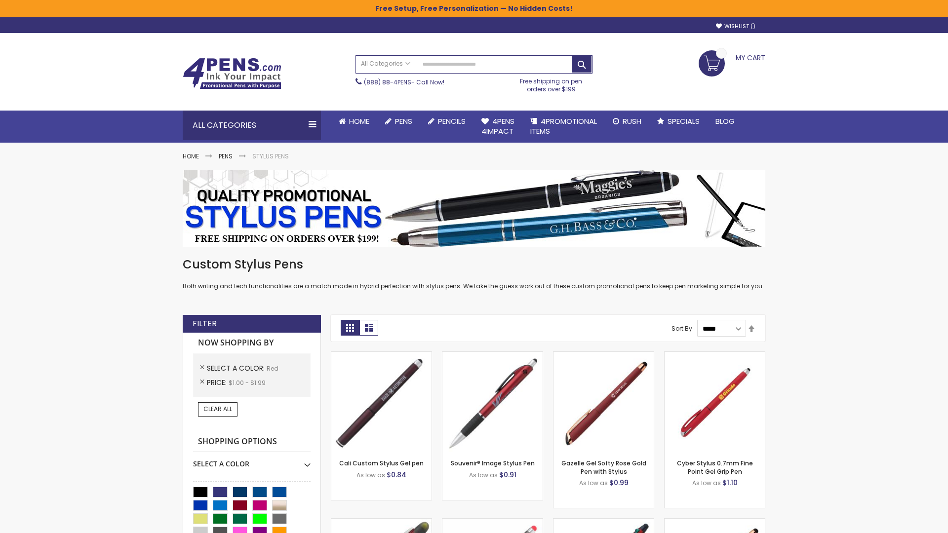  Describe the element at coordinates (492, 522) in the screenshot. I see `a: Islander Softy Gel with Stylus - ColorJet Imprint-Red` at that location.